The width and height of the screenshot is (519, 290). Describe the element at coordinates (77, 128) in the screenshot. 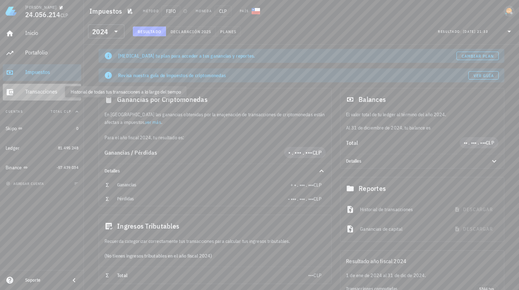

I see `span: 0` at that location.